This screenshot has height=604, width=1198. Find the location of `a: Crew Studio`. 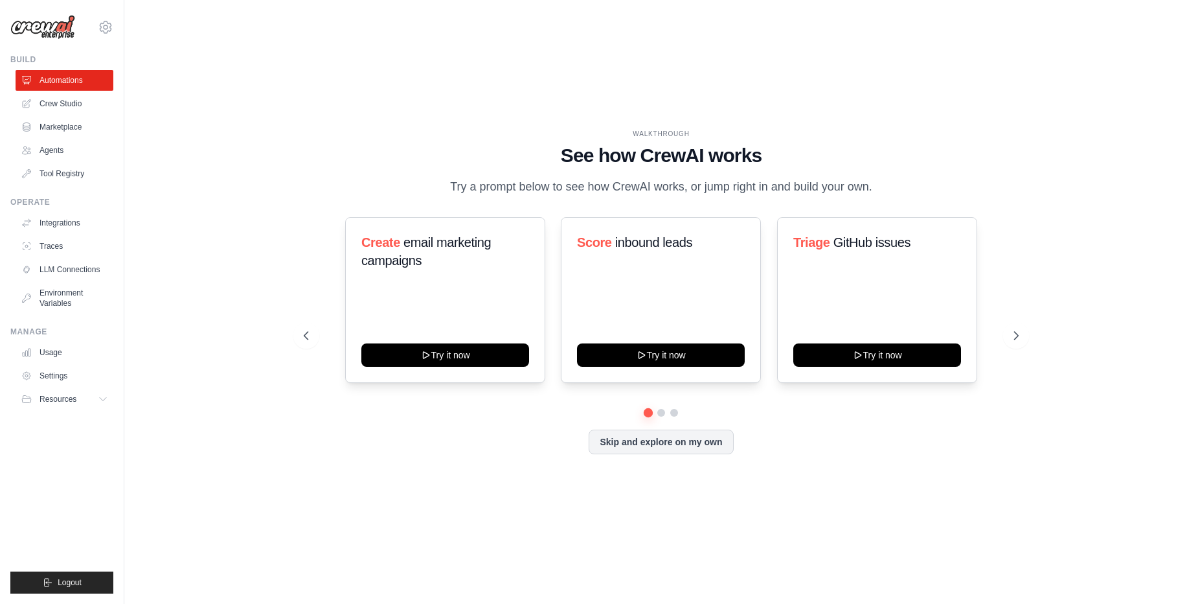

a: Crew Studio is located at coordinates (64, 104).